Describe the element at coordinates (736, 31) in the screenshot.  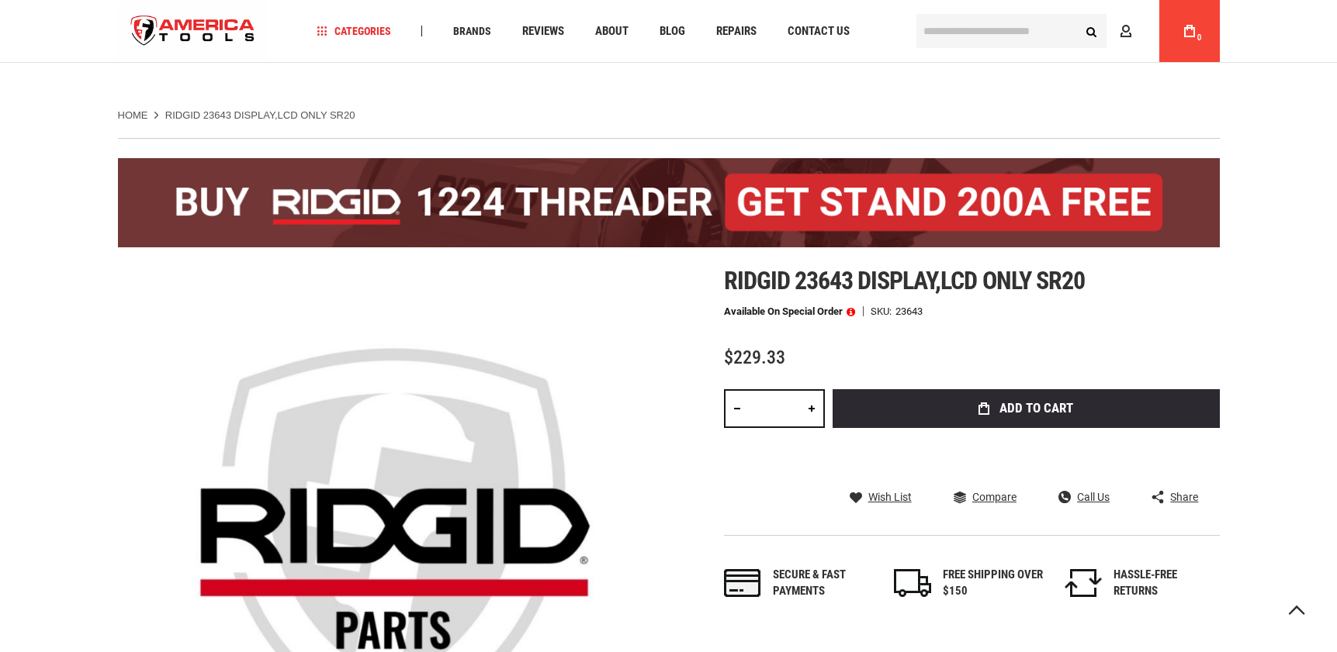
I see `a: Repairs` at that location.